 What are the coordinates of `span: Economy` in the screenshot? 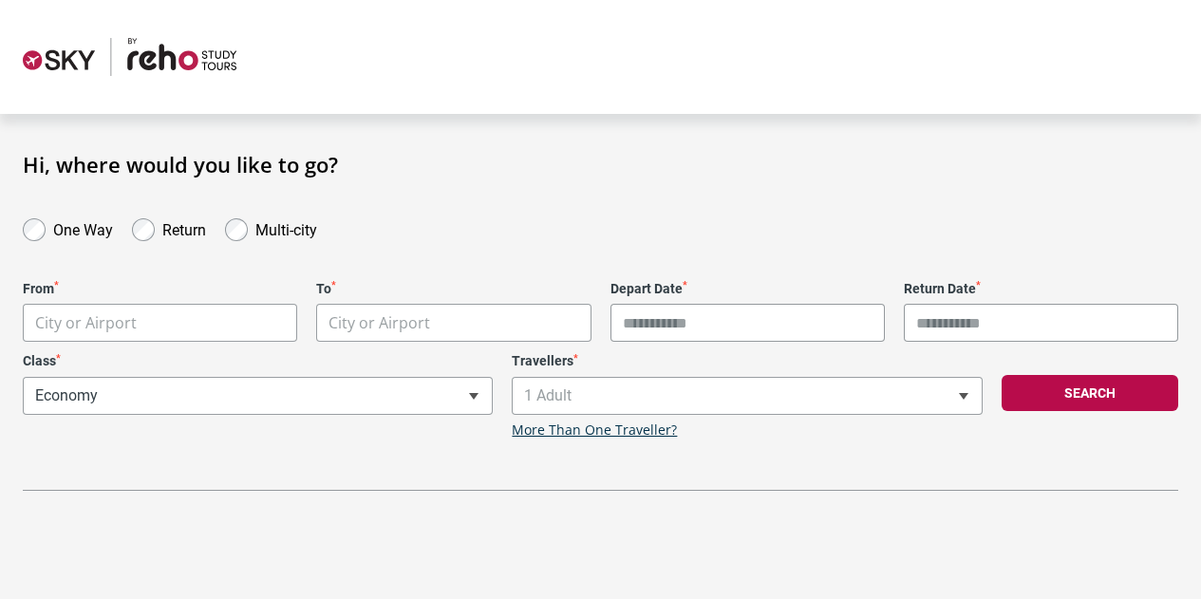 It's located at (257, 396).